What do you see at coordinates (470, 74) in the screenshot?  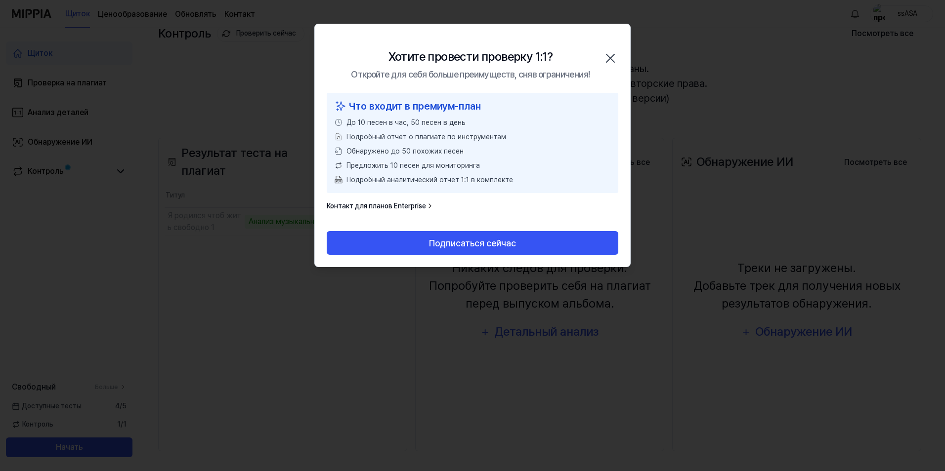 I see `div: Откройте для себя больше преимуществ, сняв ограничения!` at bounding box center [470, 74].